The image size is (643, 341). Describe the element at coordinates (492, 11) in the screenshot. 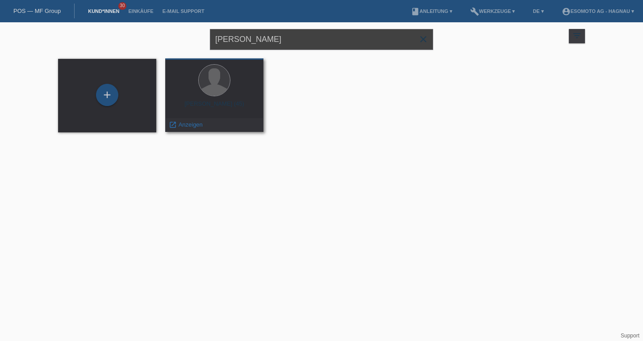

I see `a: buildWerkzeuge ▾` at that location.